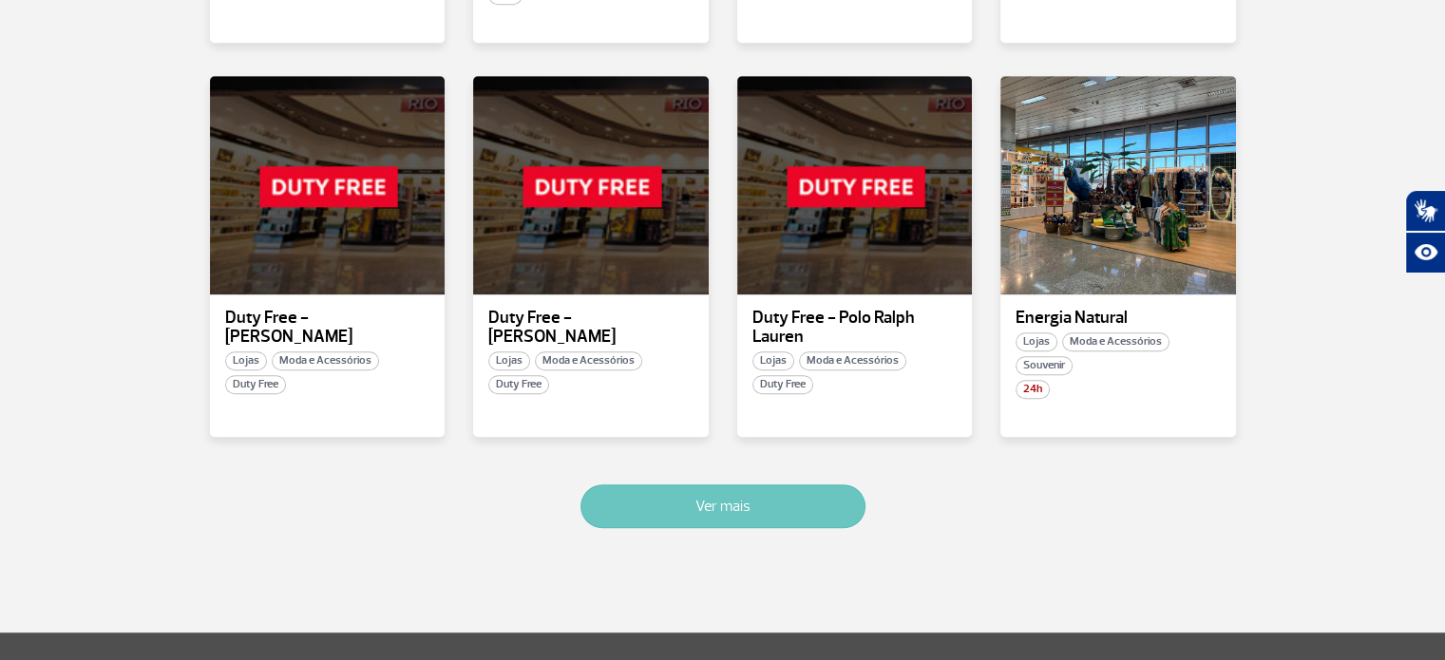  Describe the element at coordinates (723, 506) in the screenshot. I see `button: Ver mais` at that location.